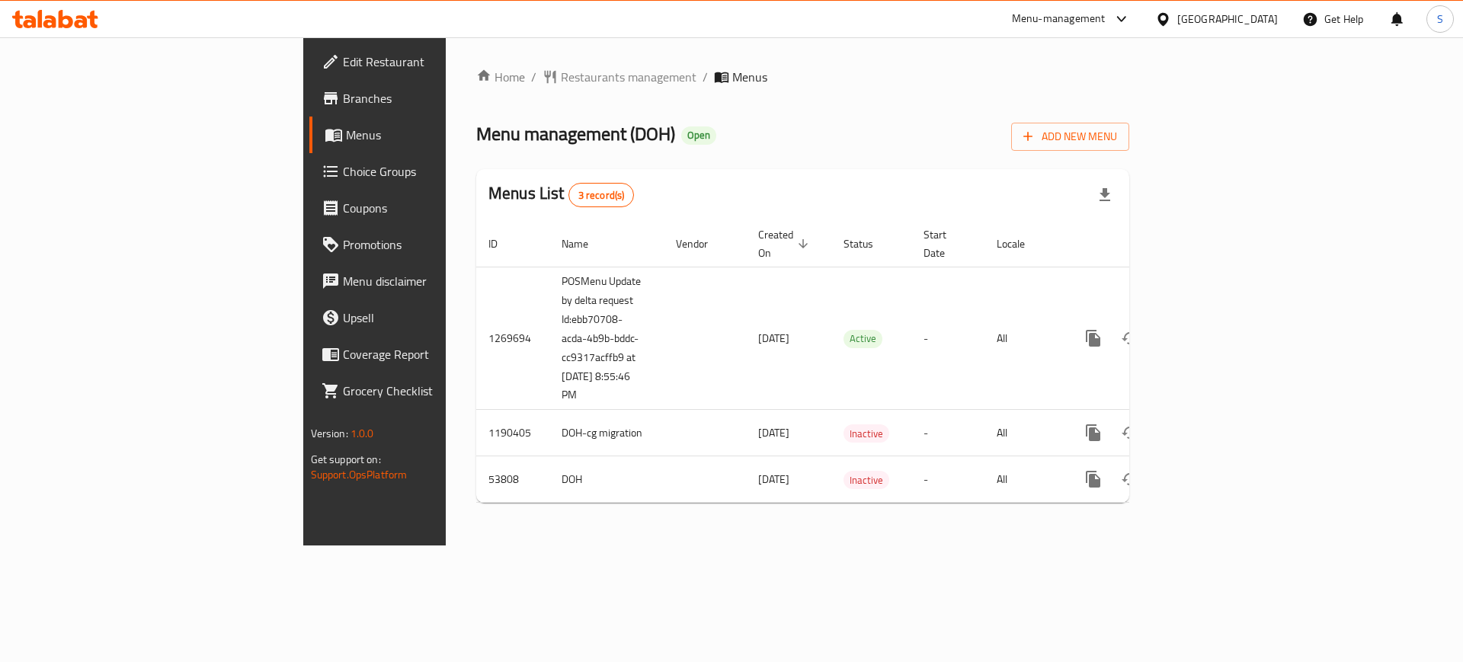 This screenshot has width=1463, height=662. Describe the element at coordinates (346, 459) in the screenshot. I see `span: Get support on:` at that location.